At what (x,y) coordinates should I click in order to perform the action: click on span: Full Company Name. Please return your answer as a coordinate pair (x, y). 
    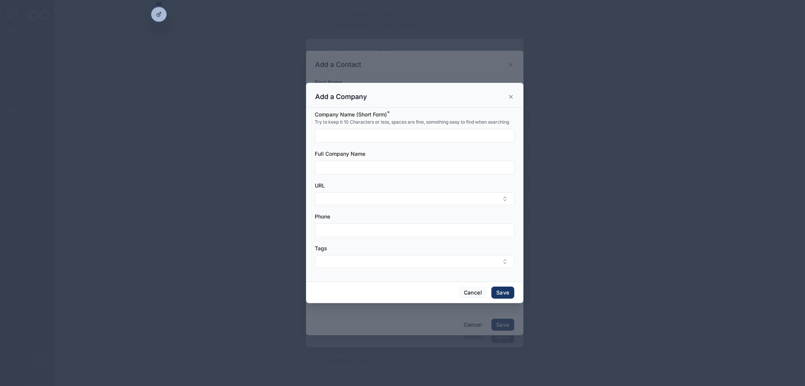
    Looking at the image, I should click on (341, 153).